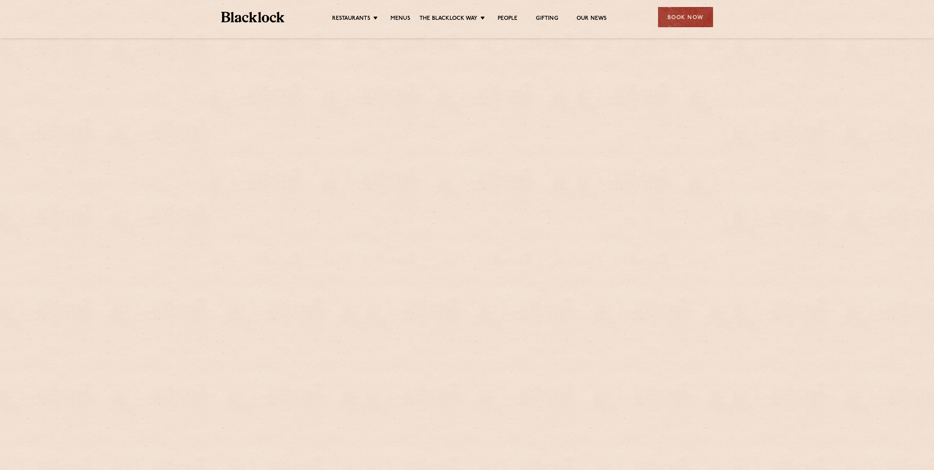 The height and width of the screenshot is (470, 934). Describe the element at coordinates (253, 17) in the screenshot. I see `img: BL_Textured_Logo-footer-cropped.svg` at that location.